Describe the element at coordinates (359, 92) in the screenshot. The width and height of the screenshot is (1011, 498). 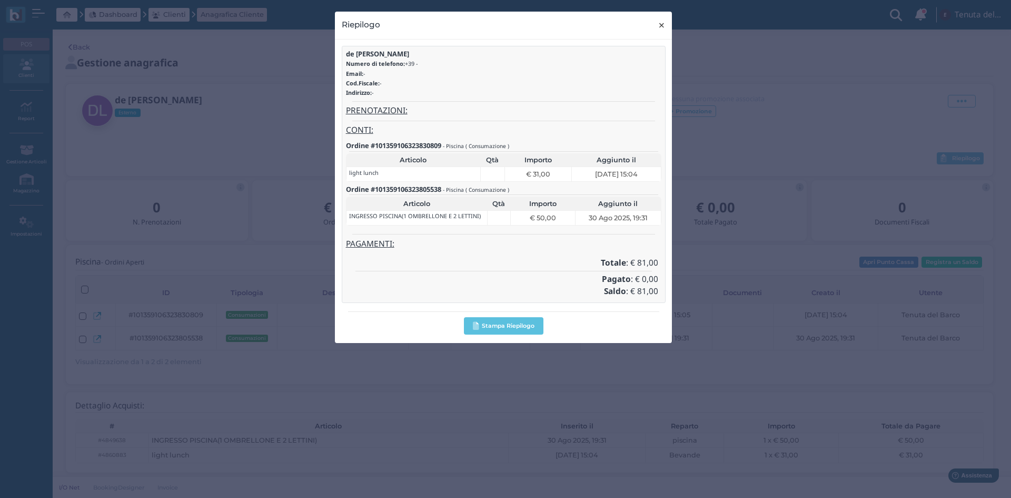
I see `b: Indirizzo:` at that location.